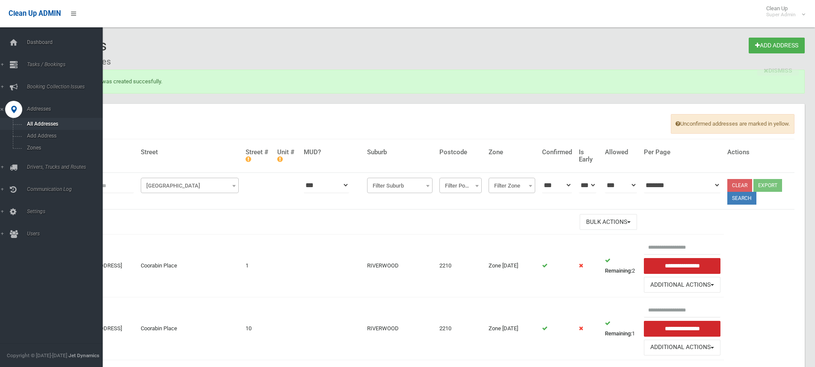 The width and height of the screenshot is (815, 367). Describe the element at coordinates (258, 329) in the screenshot. I see `td: 10` at that location.